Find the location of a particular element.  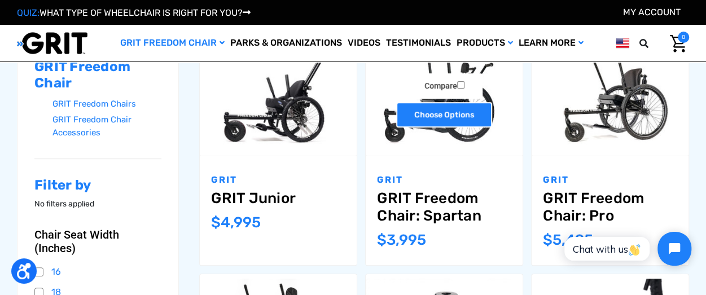

a: 16 is located at coordinates (98, 272).